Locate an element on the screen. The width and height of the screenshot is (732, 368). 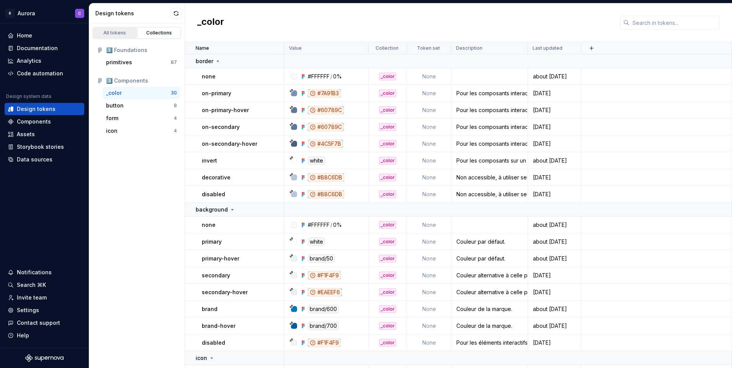
div: #7A91B3 is located at coordinates (324, 93).